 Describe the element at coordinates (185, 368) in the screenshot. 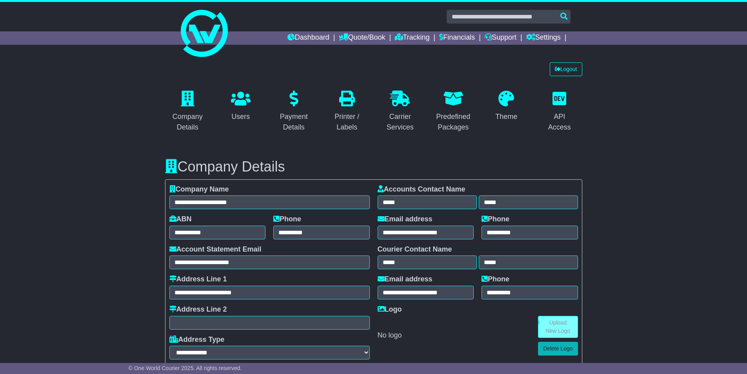

I see `span: © One World Courier 2025. All rights reserved.` at that location.